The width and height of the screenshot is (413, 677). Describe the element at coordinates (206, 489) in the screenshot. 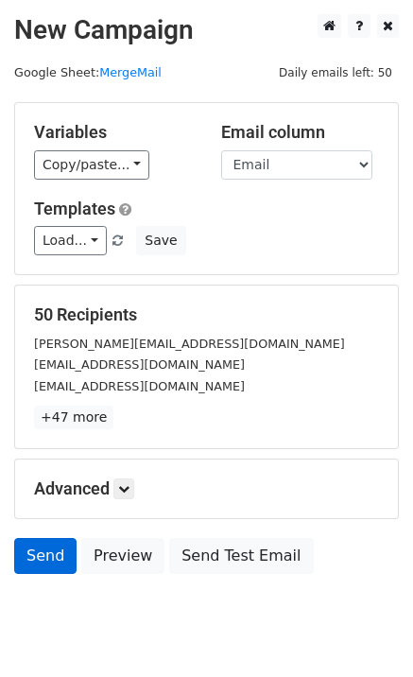

I see `h5: Advanced` at that location.